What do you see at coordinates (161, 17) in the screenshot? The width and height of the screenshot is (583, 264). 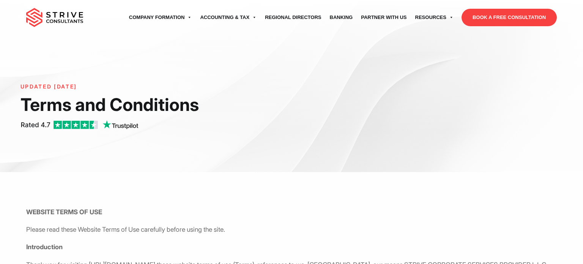 I see `a: Company Formation` at bounding box center [161, 17].